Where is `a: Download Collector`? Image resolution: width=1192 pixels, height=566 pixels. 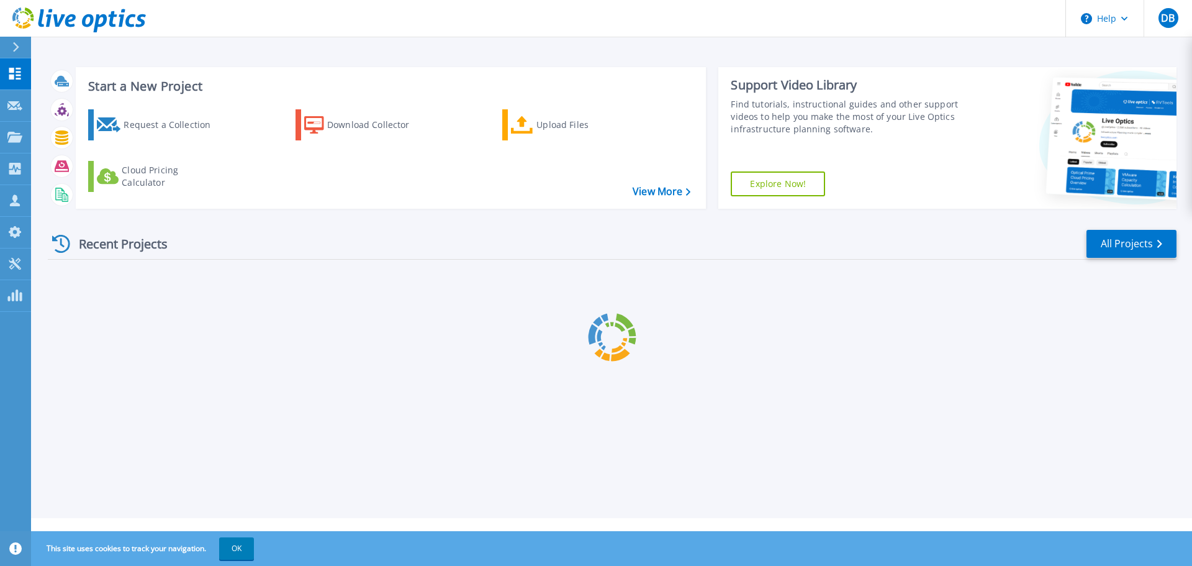 a: Download Collector is located at coordinates (364, 125).